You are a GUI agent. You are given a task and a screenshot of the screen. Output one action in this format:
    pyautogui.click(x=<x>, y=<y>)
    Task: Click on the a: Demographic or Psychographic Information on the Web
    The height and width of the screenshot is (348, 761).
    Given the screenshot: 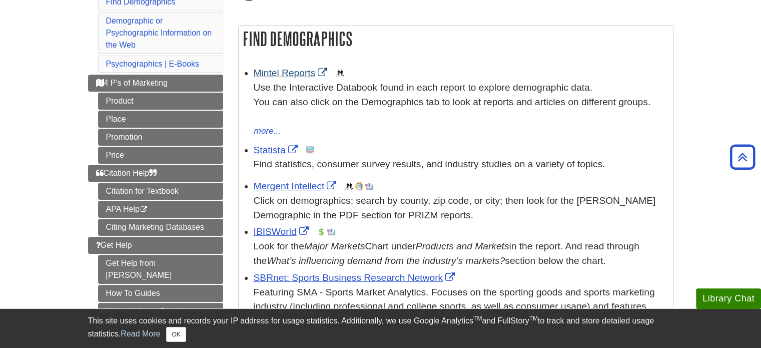 What is the action you would take?
    pyautogui.click(x=159, y=33)
    